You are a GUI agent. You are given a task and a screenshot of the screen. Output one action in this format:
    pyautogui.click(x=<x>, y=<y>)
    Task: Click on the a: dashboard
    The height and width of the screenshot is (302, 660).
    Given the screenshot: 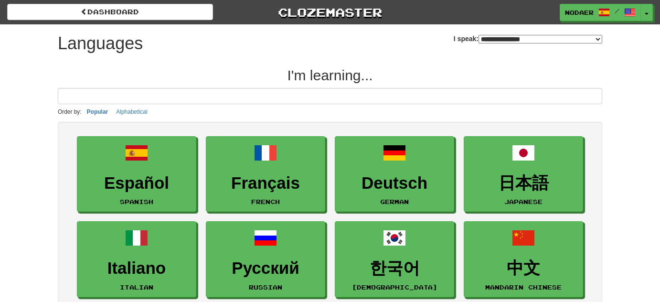 What is the action you would take?
    pyautogui.click(x=110, y=12)
    